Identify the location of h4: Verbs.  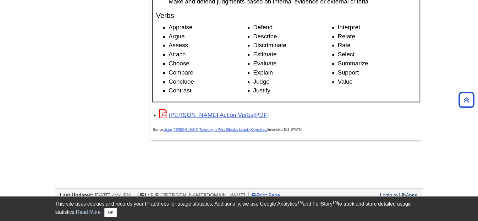
(286, 16).